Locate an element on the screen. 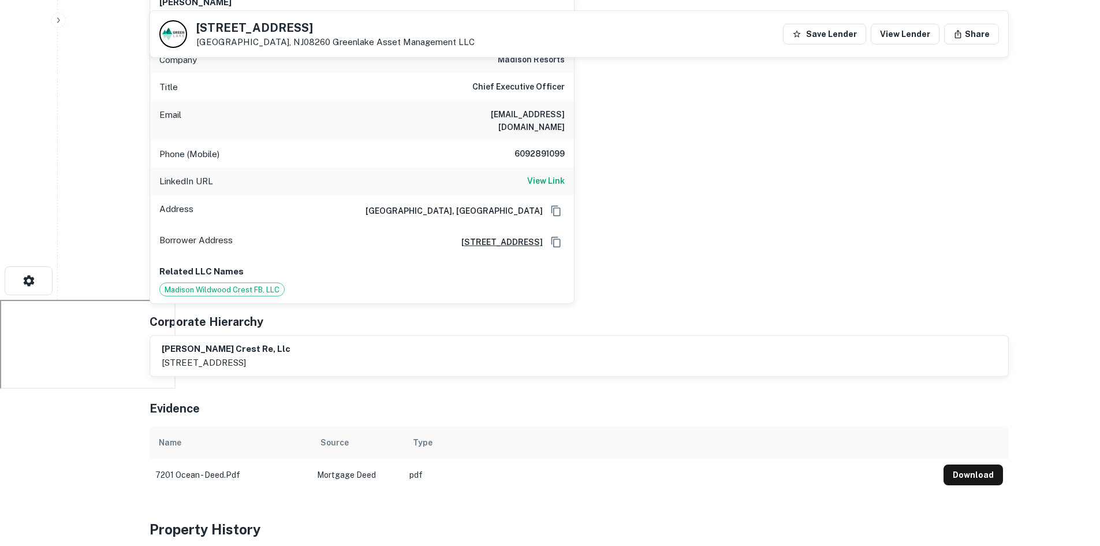 This screenshot has width=1100, height=546. p: LinkedIn URL is located at coordinates (186, 181).